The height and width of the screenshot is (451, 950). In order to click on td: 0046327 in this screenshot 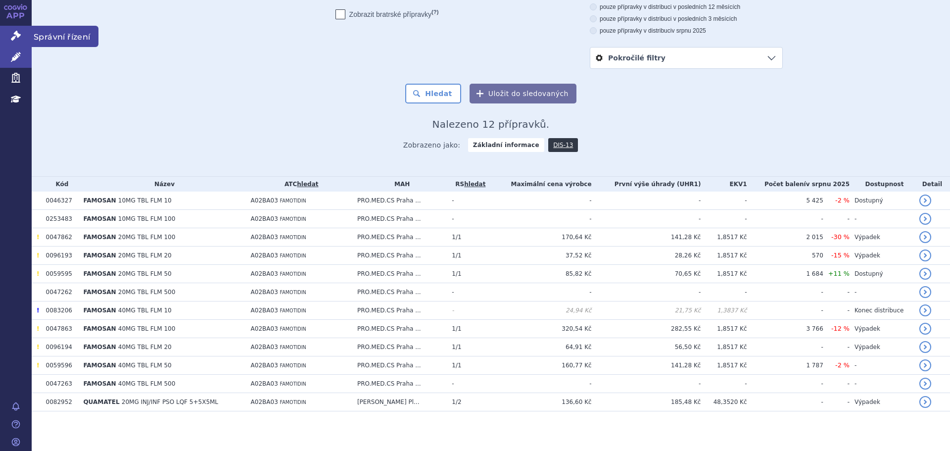, I will do `click(60, 200)`.